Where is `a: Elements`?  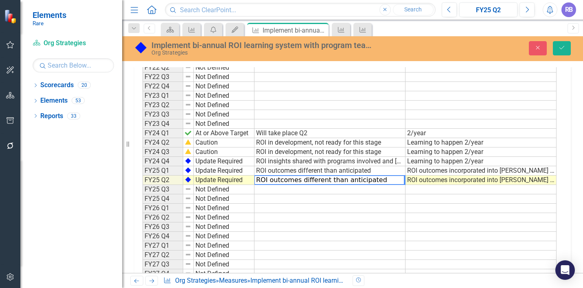
a: Elements is located at coordinates (54, 101).